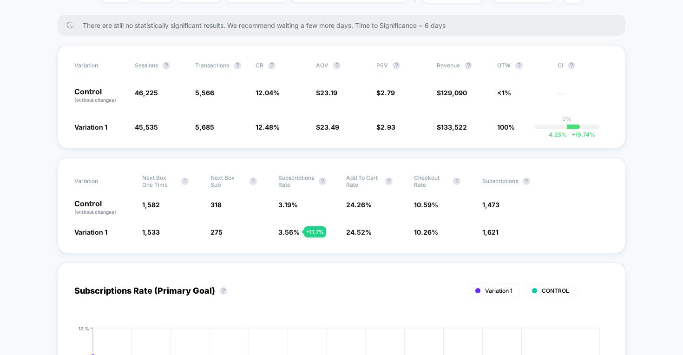 The height and width of the screenshot is (355, 683). What do you see at coordinates (555, 290) in the screenshot?
I see `span: CONTROL` at bounding box center [555, 290].